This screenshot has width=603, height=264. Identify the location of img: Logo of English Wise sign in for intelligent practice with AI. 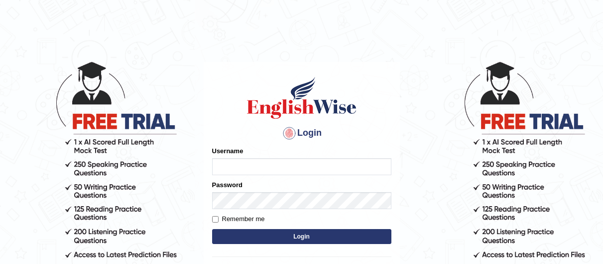
(302, 98).